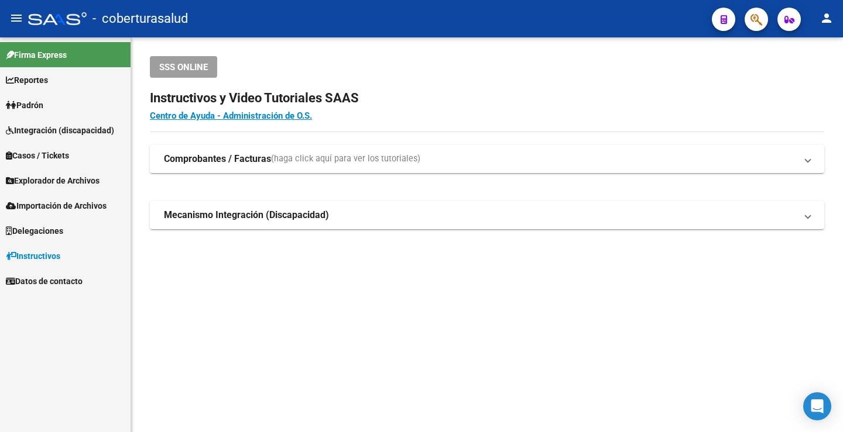  I want to click on span: Reportes, so click(27, 80).